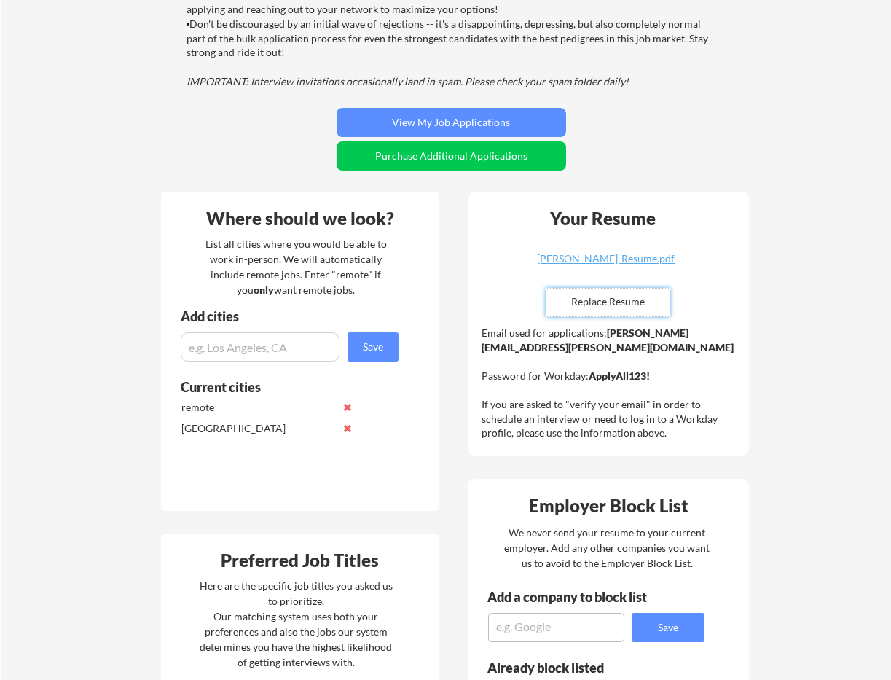  Describe the element at coordinates (586, 667) in the screenshot. I see `div: Already block listed` at that location.